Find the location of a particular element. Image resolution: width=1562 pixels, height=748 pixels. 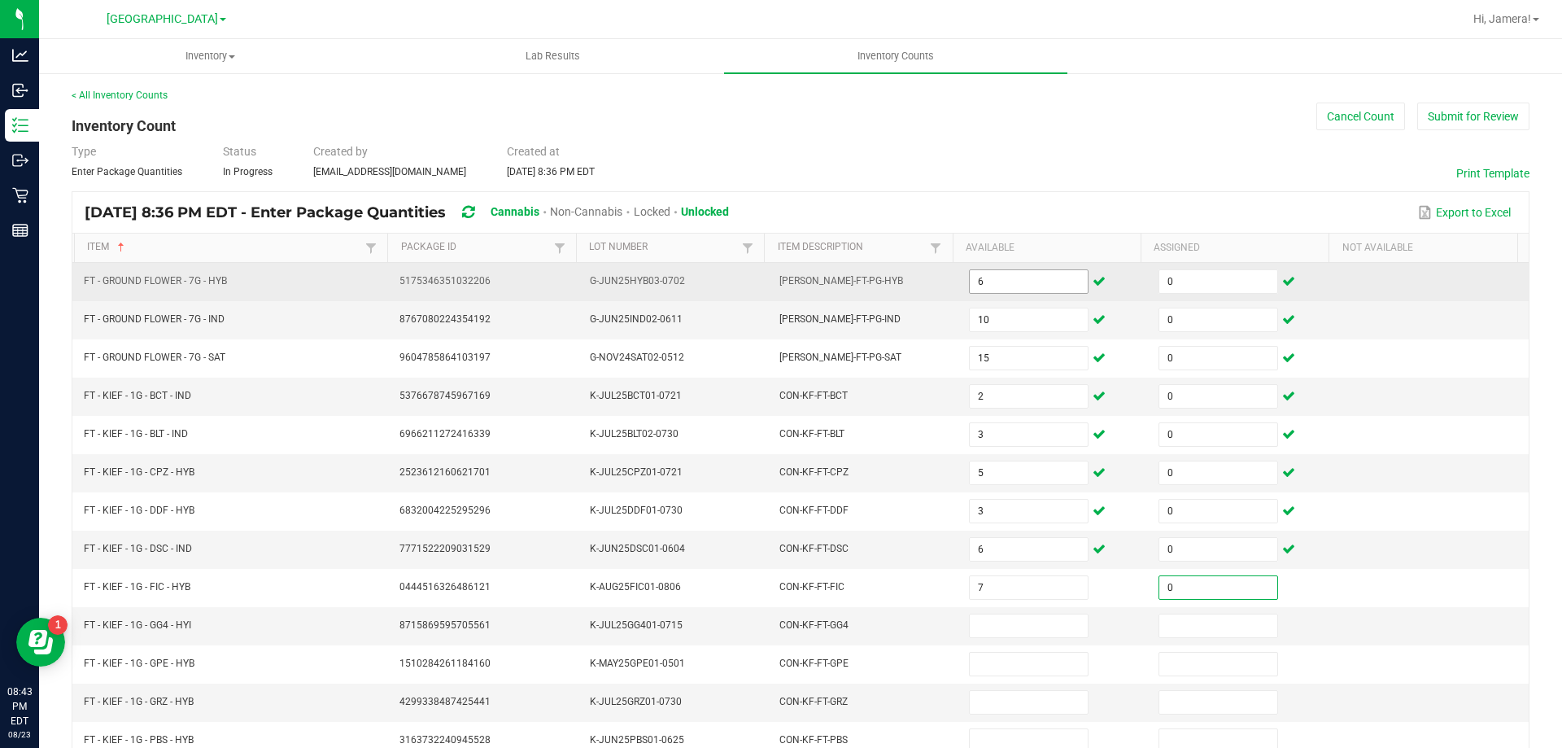

span: FT - KIEF - 1G - BCT - IND is located at coordinates (138, 395).